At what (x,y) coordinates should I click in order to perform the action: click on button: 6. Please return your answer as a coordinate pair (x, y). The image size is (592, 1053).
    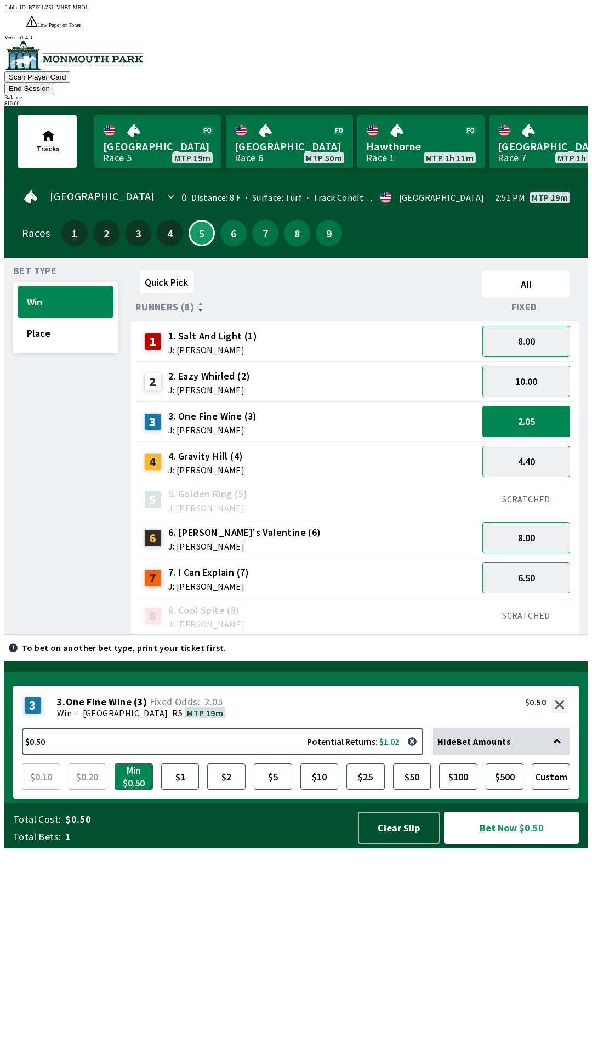
    Looking at the image, I should click on (234, 233).